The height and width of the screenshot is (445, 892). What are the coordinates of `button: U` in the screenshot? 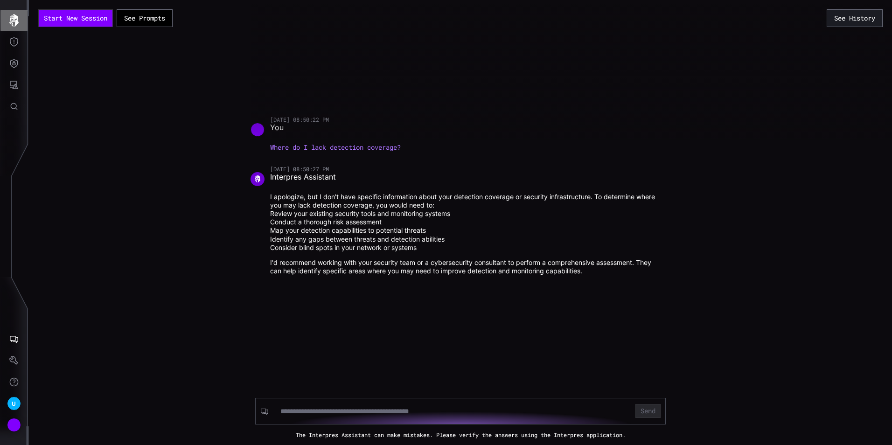 It's located at (14, 403).